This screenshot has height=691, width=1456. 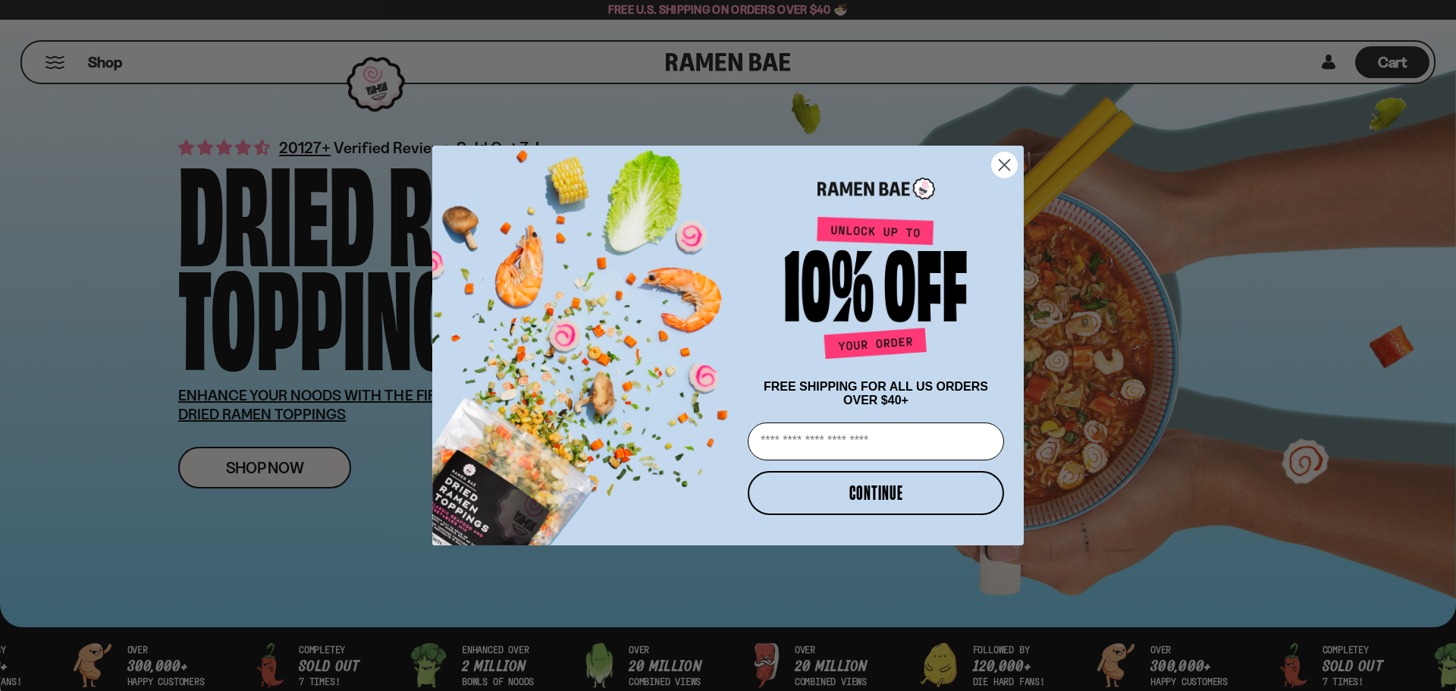 What do you see at coordinates (876, 393) in the screenshot?
I see `span: FREE SHIPPING FOR ALL US ORDERS OVER $40+` at bounding box center [876, 393].